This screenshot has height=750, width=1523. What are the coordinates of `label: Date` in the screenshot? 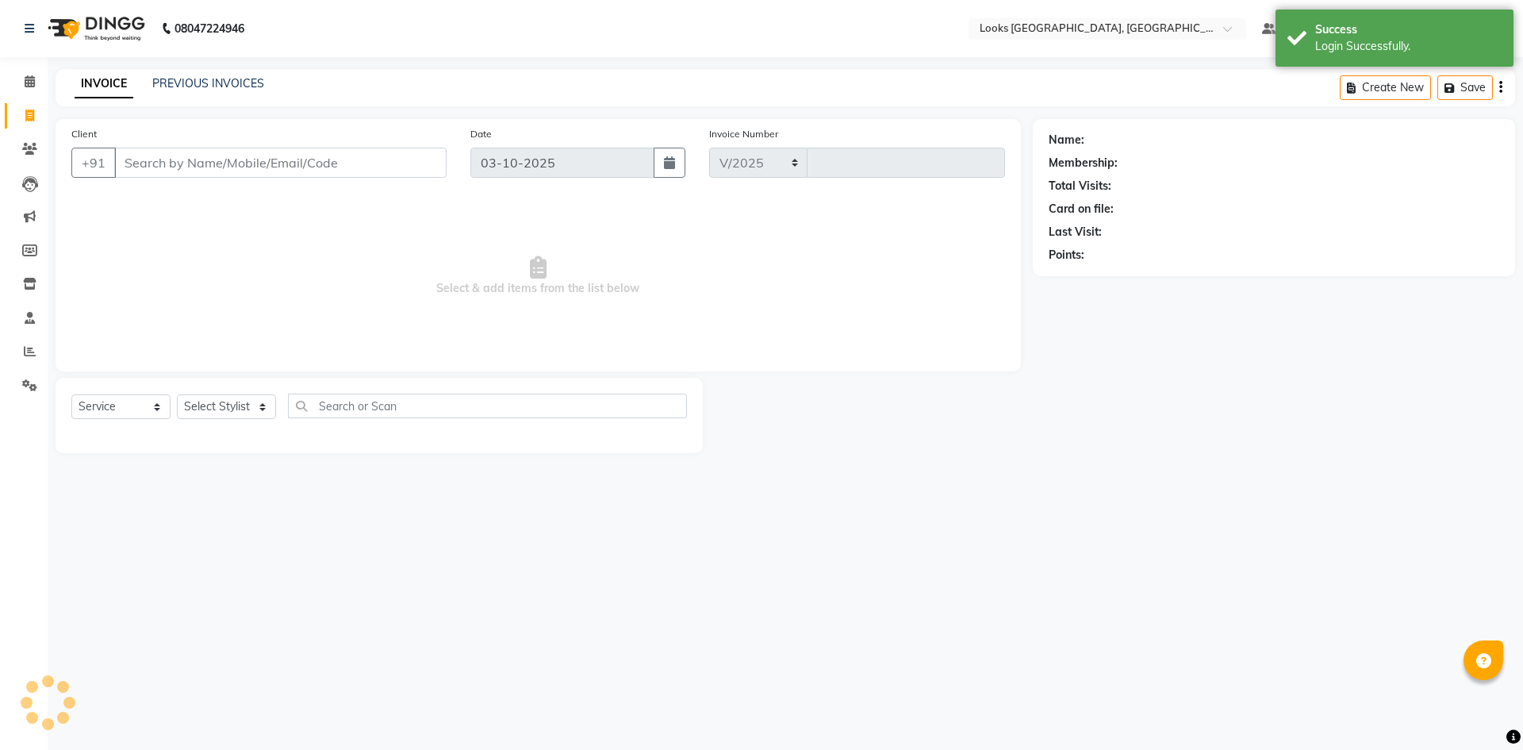 It's located at (481, 134).